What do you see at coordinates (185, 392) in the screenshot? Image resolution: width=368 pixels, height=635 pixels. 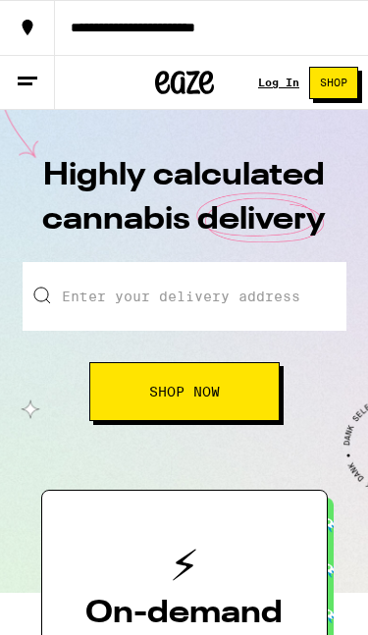 I see `span: Shop Now` at bounding box center [185, 392].